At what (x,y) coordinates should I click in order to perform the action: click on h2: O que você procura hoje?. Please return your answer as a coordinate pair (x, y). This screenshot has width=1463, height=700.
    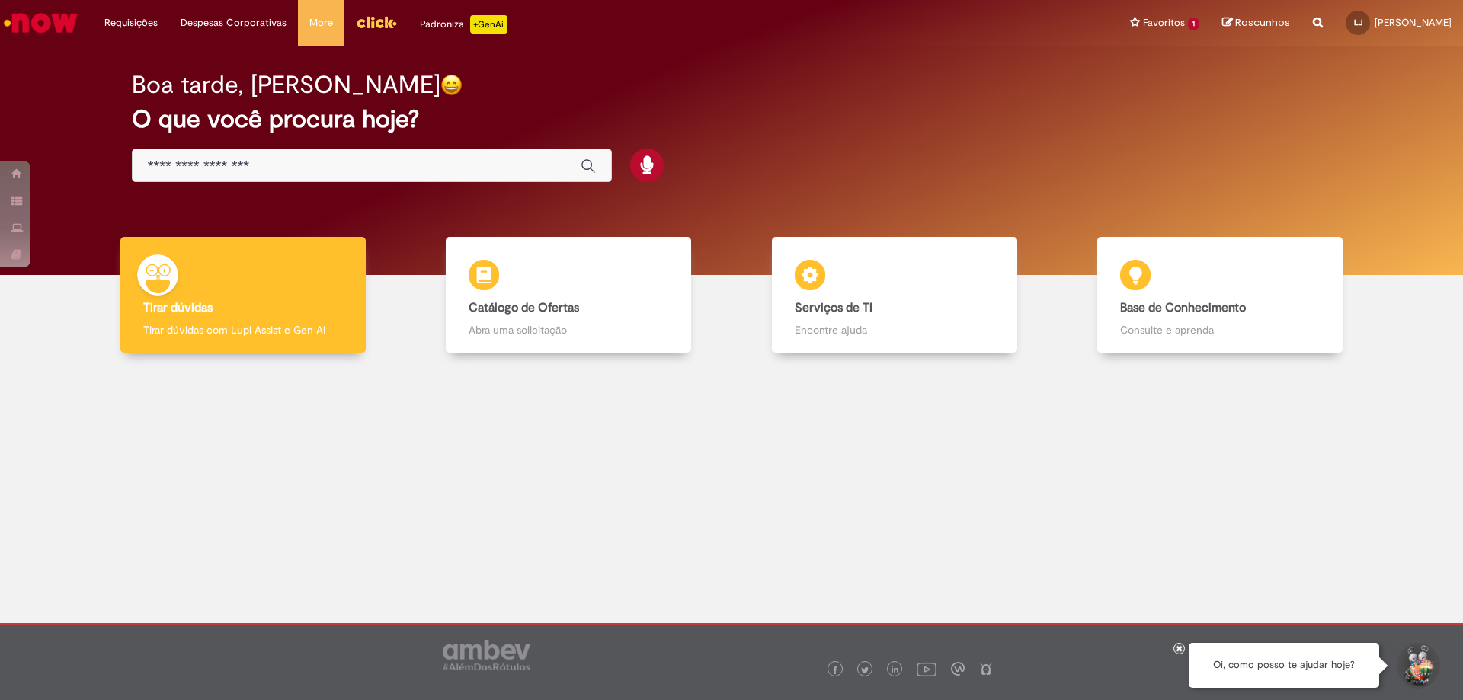
    Looking at the image, I should click on (731, 119).